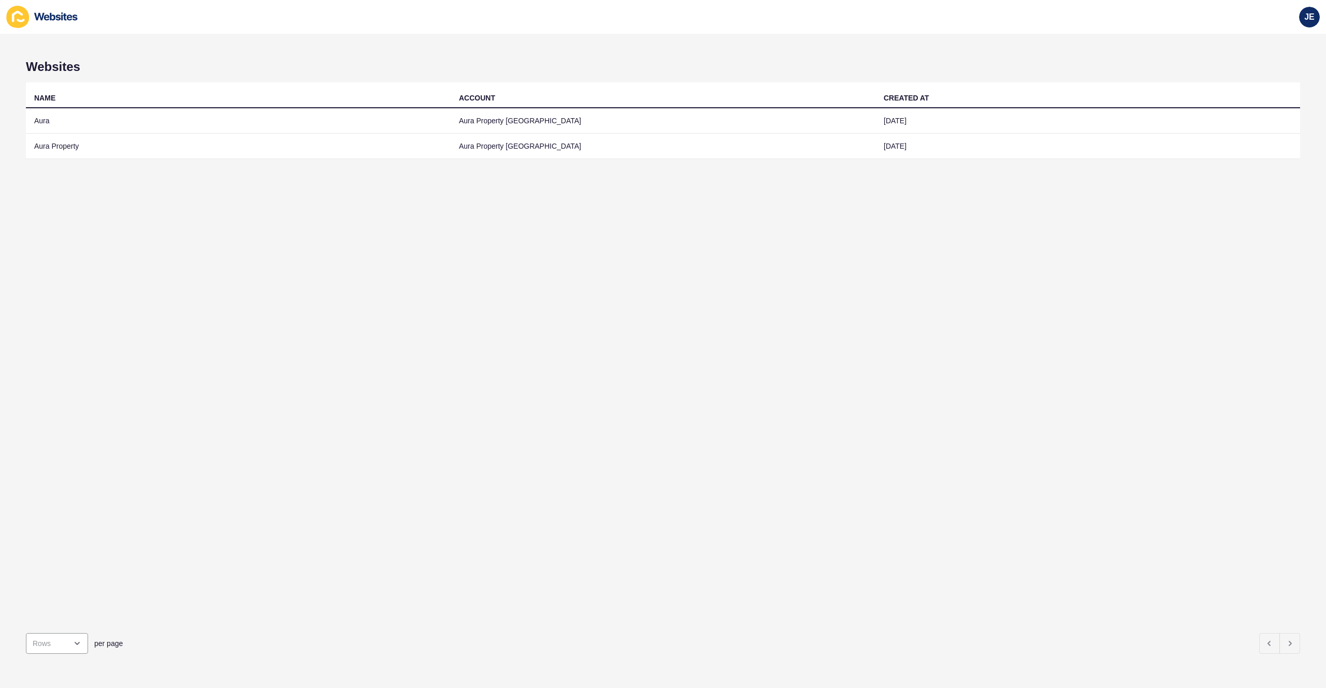 The height and width of the screenshot is (688, 1326). I want to click on div: NAME, so click(45, 98).